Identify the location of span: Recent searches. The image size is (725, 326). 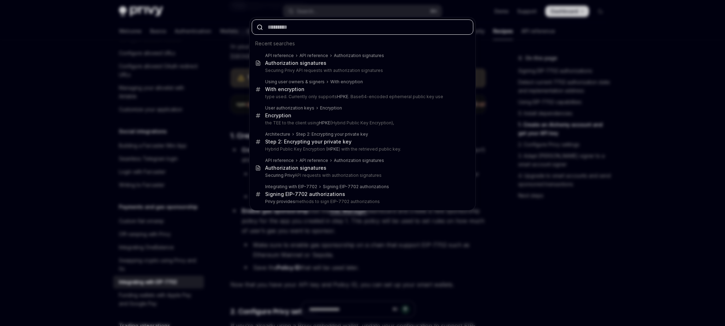
(275, 44).